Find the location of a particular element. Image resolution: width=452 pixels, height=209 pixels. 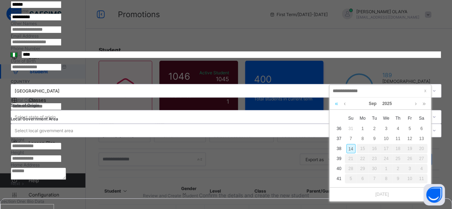

span: Local Government Area is located at coordinates (34, 119).